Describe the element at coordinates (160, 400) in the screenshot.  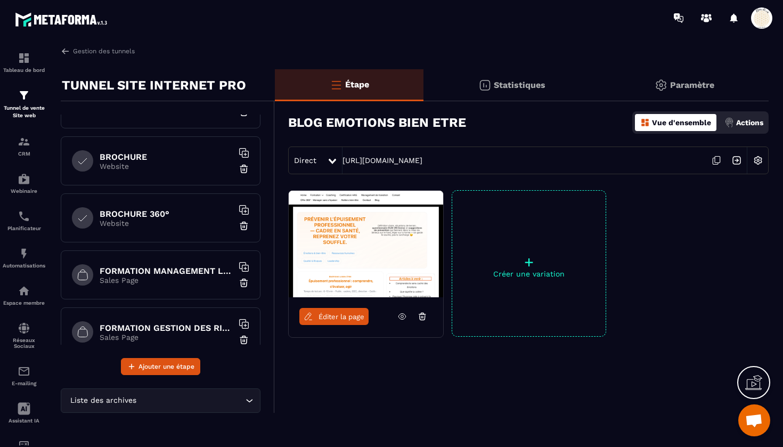
I see `div: Search for option` at that location.